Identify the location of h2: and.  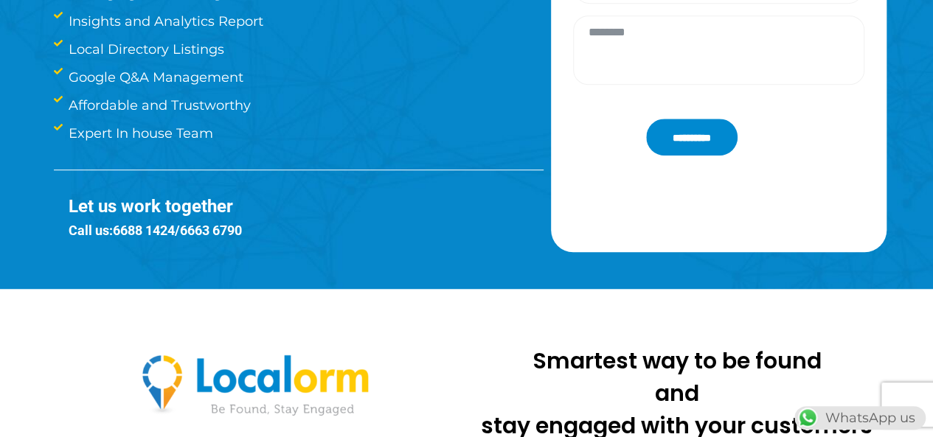
(677, 394).